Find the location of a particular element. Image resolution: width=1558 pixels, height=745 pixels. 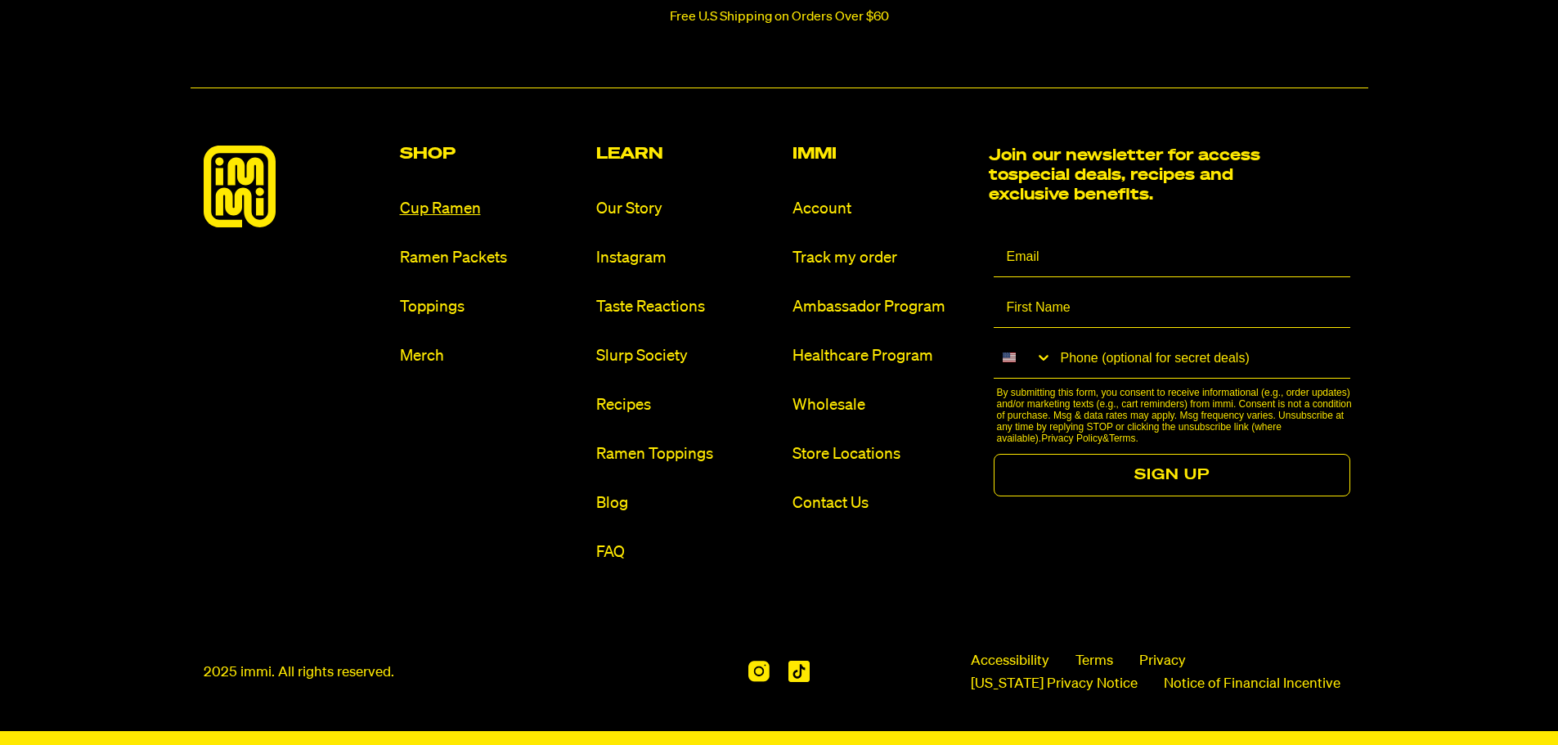

a: Track my order is located at coordinates (884, 258).